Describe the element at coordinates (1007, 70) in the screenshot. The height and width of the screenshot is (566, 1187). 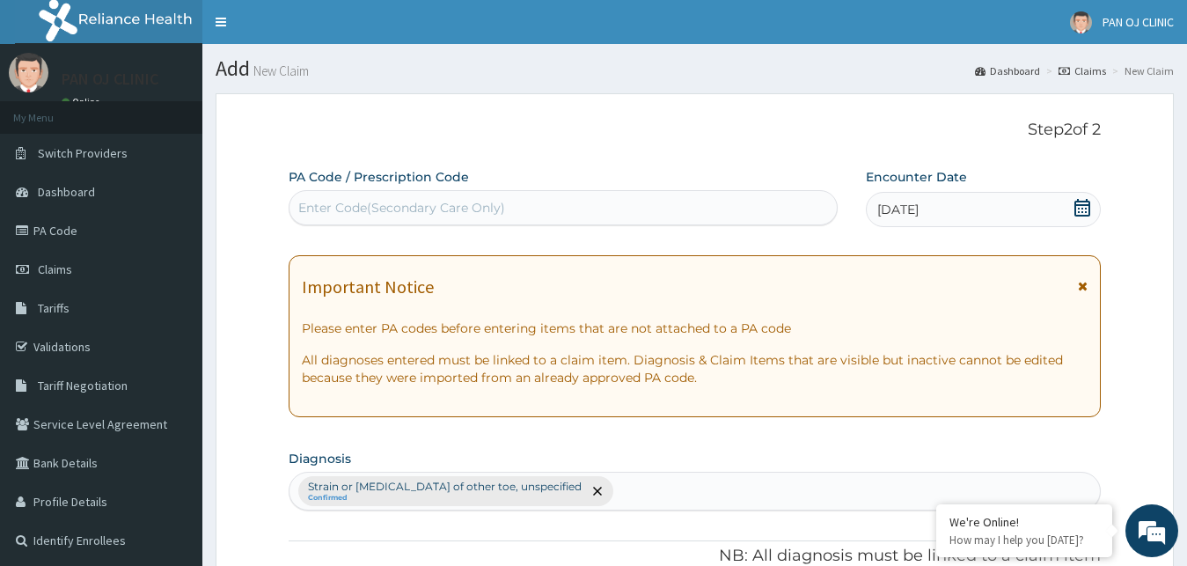
I see `a: Dashboard` at that location.